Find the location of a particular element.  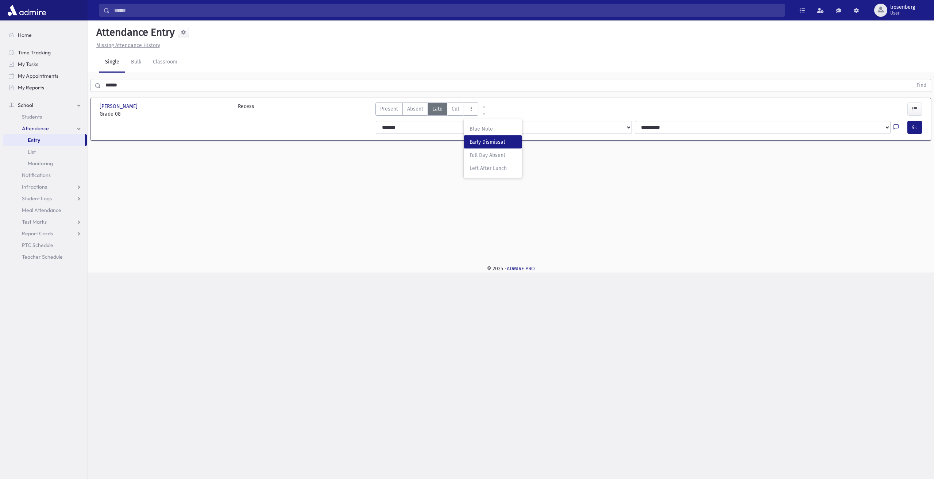

a: Missing Attendance History is located at coordinates (127, 45).